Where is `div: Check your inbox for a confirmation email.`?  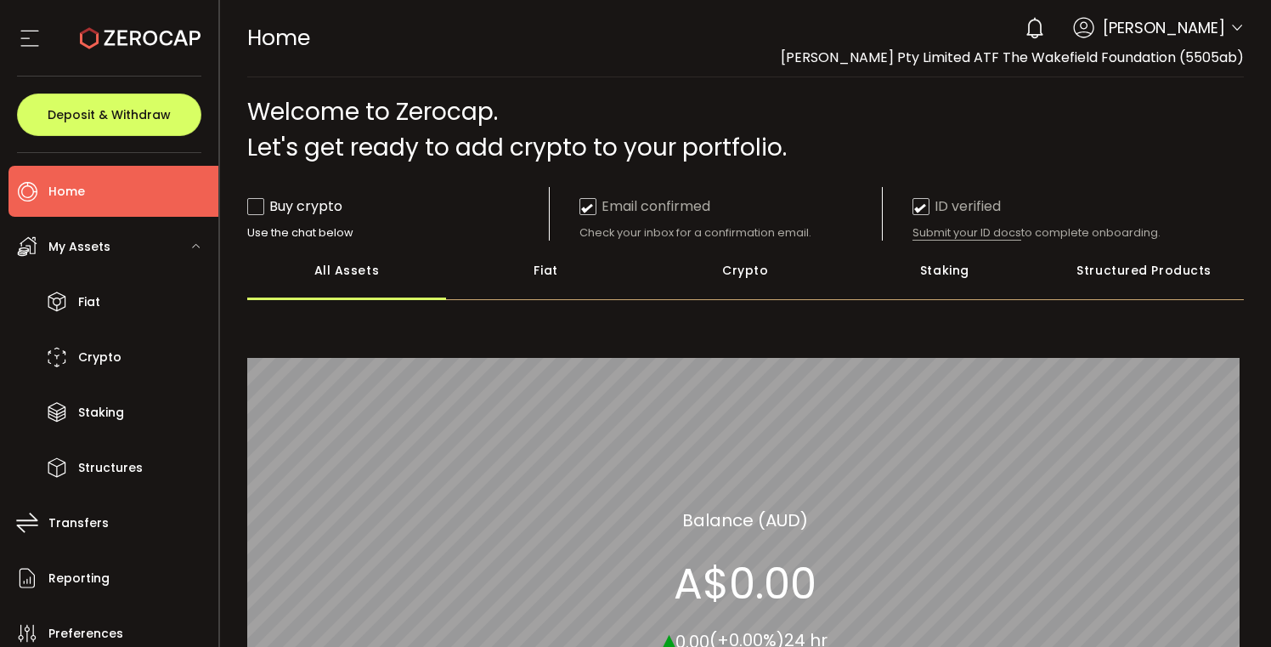 div: Check your inbox for a confirmation email. is located at coordinates (731, 233).